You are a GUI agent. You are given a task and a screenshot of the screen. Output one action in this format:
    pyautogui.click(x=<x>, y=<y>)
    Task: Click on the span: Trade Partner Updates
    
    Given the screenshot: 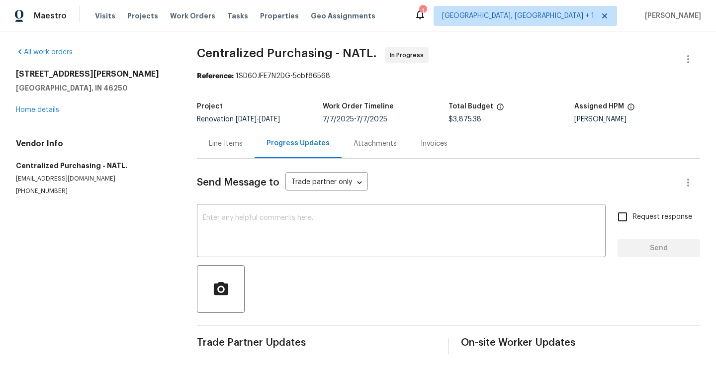 What is the action you would take?
    pyautogui.click(x=316, y=343)
    